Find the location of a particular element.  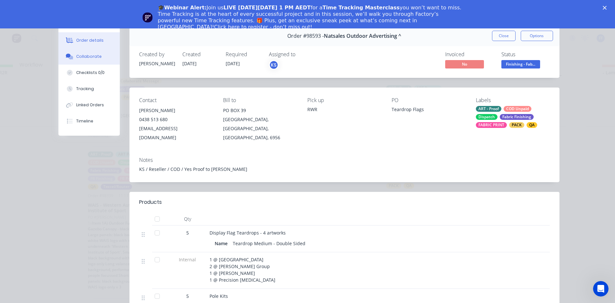

button: Linked Orders is located at coordinates (89, 105).